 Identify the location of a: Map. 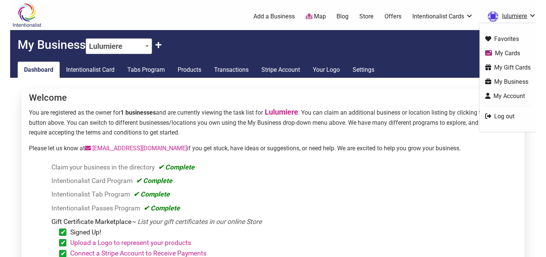
(316, 17).